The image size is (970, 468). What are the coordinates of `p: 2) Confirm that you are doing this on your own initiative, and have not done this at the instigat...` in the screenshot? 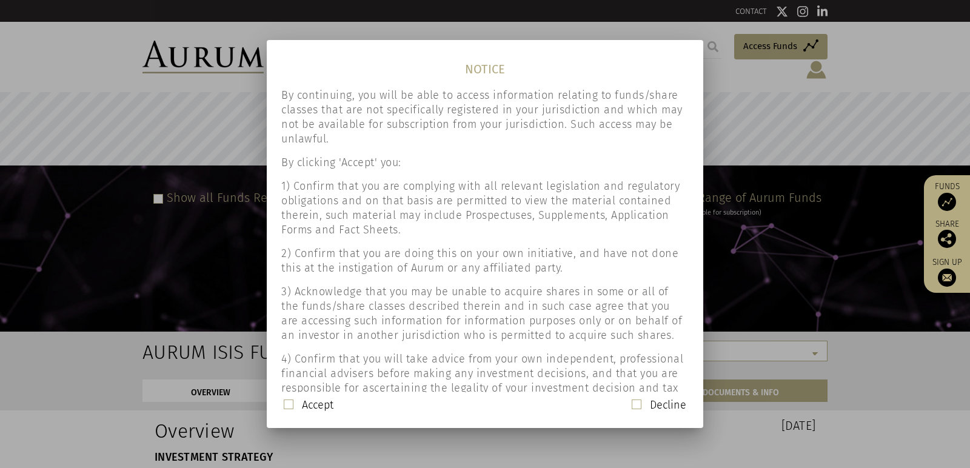 It's located at (485, 261).